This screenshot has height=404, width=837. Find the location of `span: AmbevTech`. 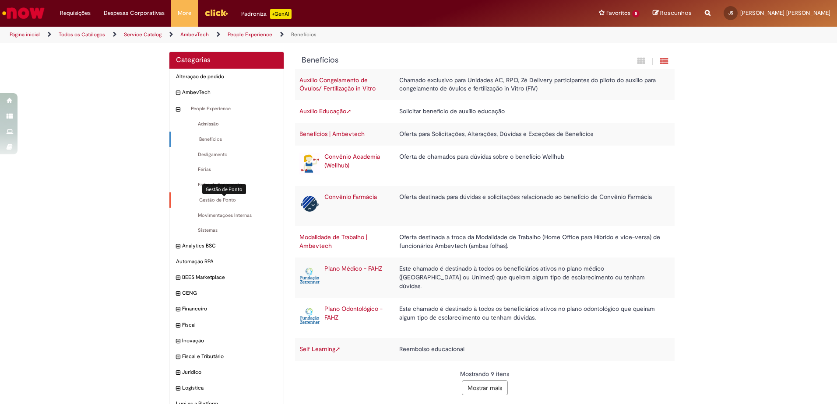

span: AmbevTech is located at coordinates (229, 92).